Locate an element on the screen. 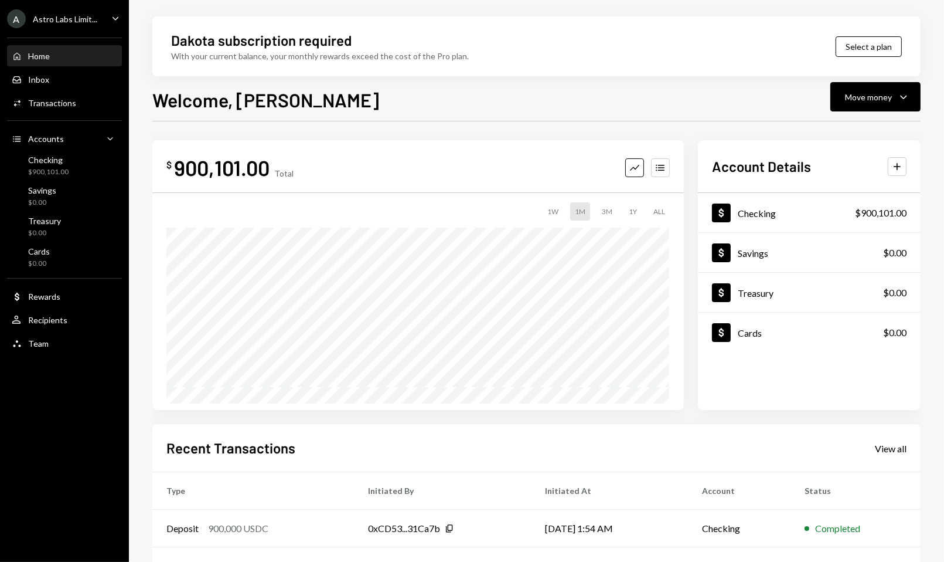 Image resolution: width=944 pixels, height=562 pixels. th: Initiated At is located at coordinates (610, 491).